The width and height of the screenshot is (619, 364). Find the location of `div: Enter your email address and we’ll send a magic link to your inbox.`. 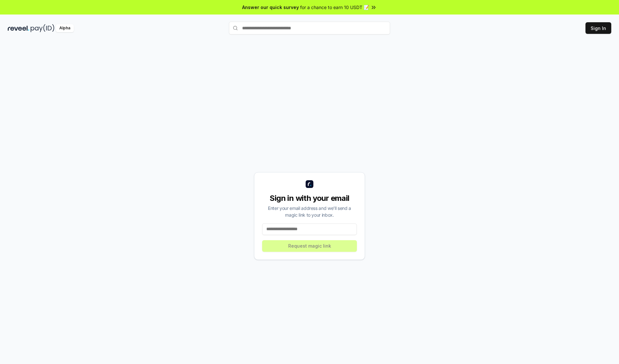

div: Enter your email address and we’ll send a magic link to your inbox. is located at coordinates (310, 212).